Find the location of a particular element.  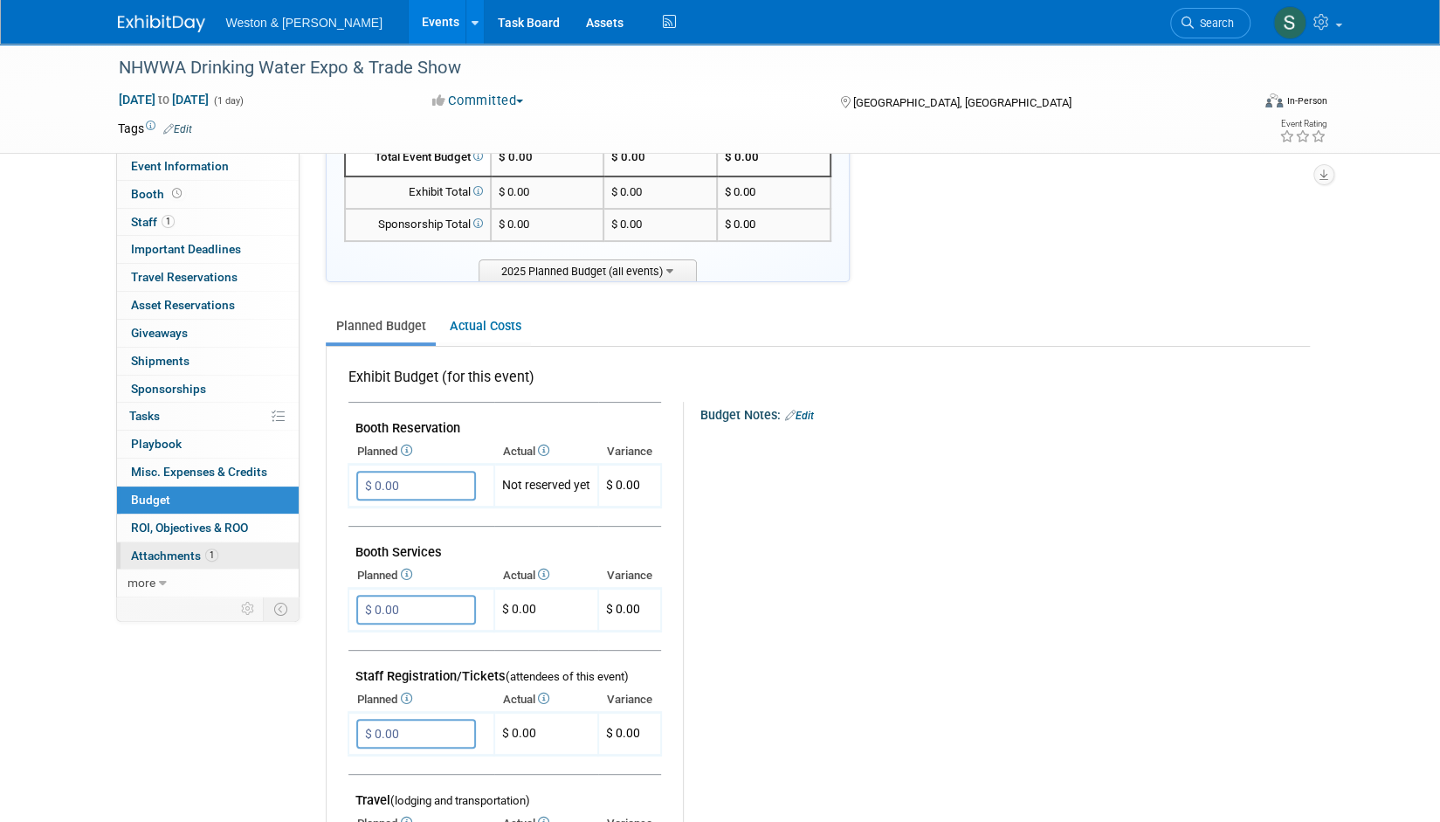

div: Budget Notes: is located at coordinates (1004, 413).